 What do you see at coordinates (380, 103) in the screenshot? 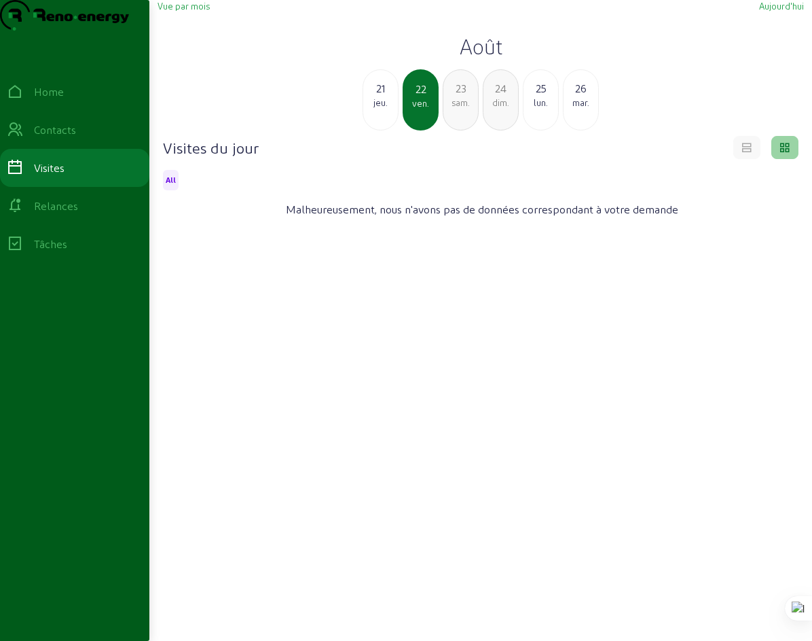
I see `div: jeu.` at bounding box center [380, 103].